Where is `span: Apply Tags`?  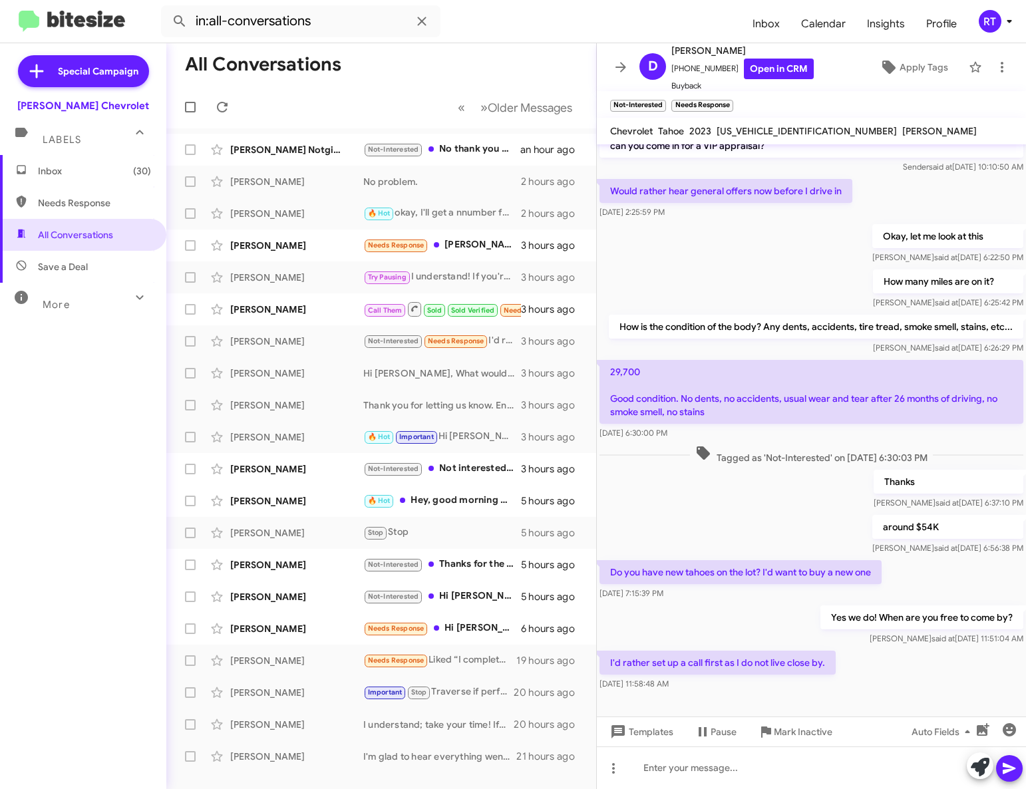
span: Apply Tags is located at coordinates (924, 67).